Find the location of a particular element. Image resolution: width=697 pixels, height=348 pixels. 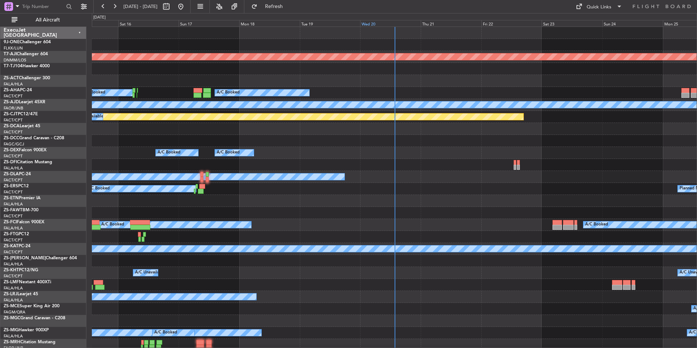

span: ZS-FAW is located at coordinates (12, 210).